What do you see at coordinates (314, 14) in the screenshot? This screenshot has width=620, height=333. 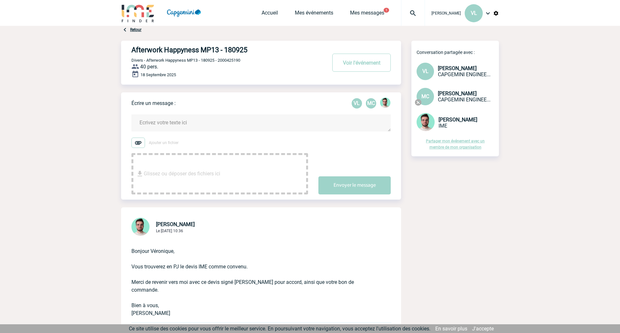 I see `a: Mes événements` at bounding box center [314, 14].